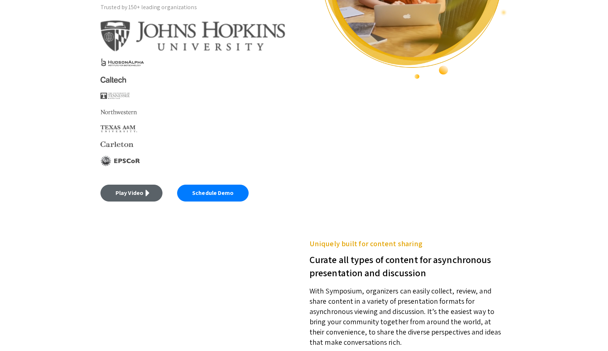 This screenshot has width=608, height=351. What do you see at coordinates (199, 7) in the screenshot?
I see `p: Trusted by 150+ leading organizations` at bounding box center [199, 7].